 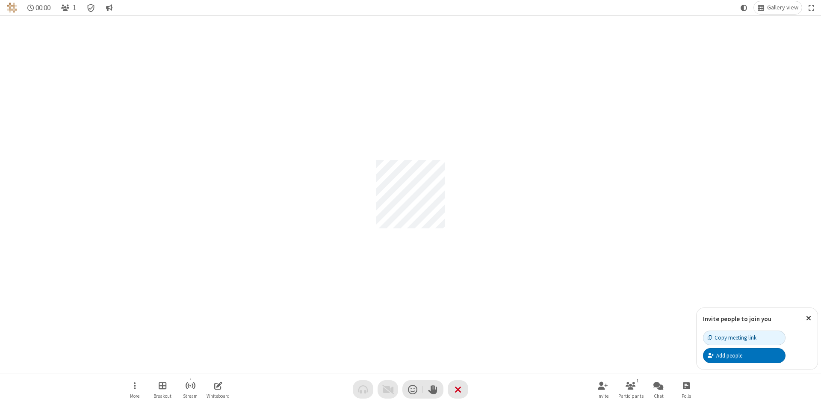 What do you see at coordinates (458, 389) in the screenshot?
I see `button: End or leave meeting` at bounding box center [458, 389].